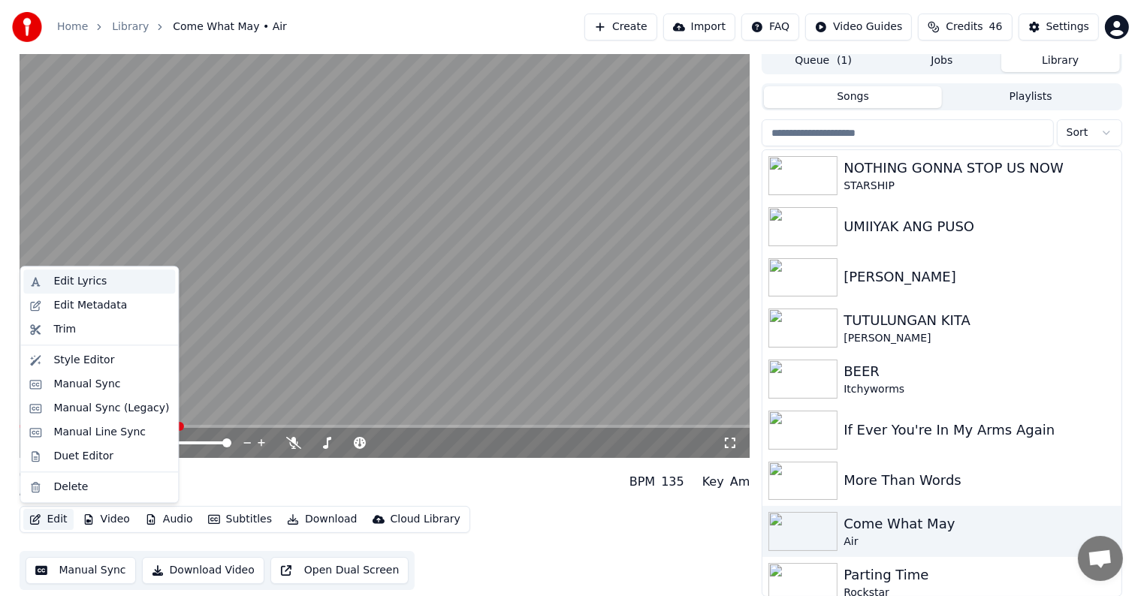 This screenshot has height=596, width=1141. I want to click on button: Queue, so click(823, 61).